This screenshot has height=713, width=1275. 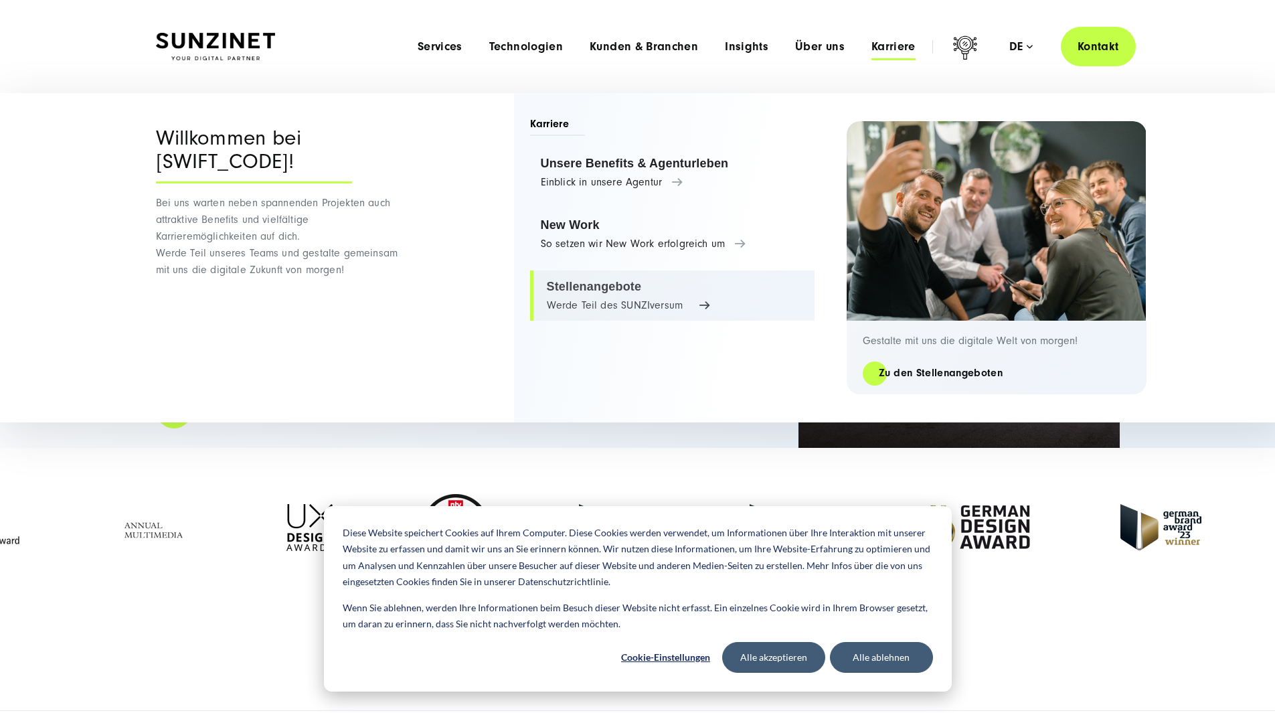 What do you see at coordinates (216, 47) in the screenshot?
I see `img: SUNZINET Full Service Digital Agentur` at bounding box center [216, 47].